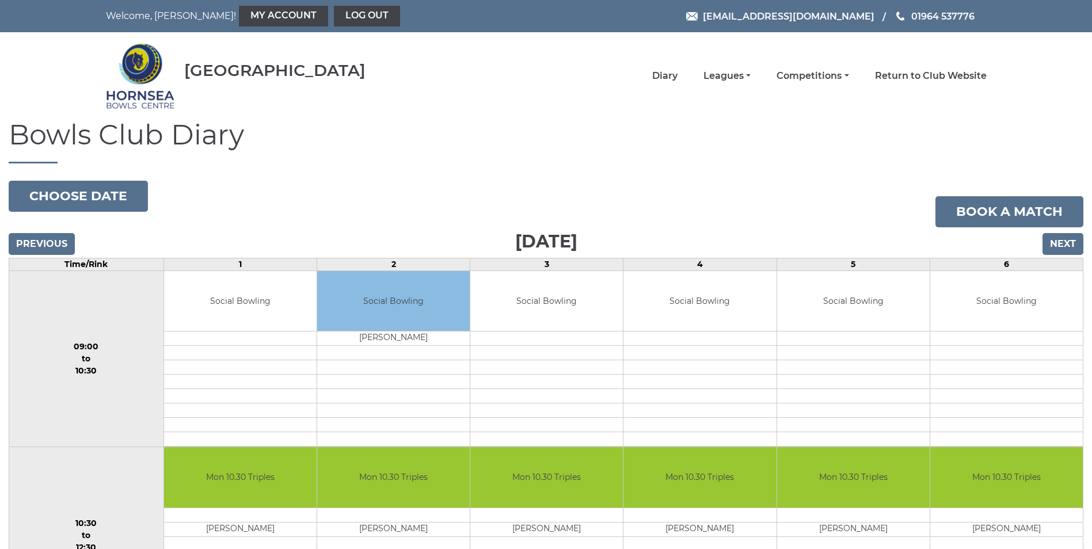  What do you see at coordinates (700, 264) in the screenshot?
I see `td: 4` at bounding box center [700, 264].